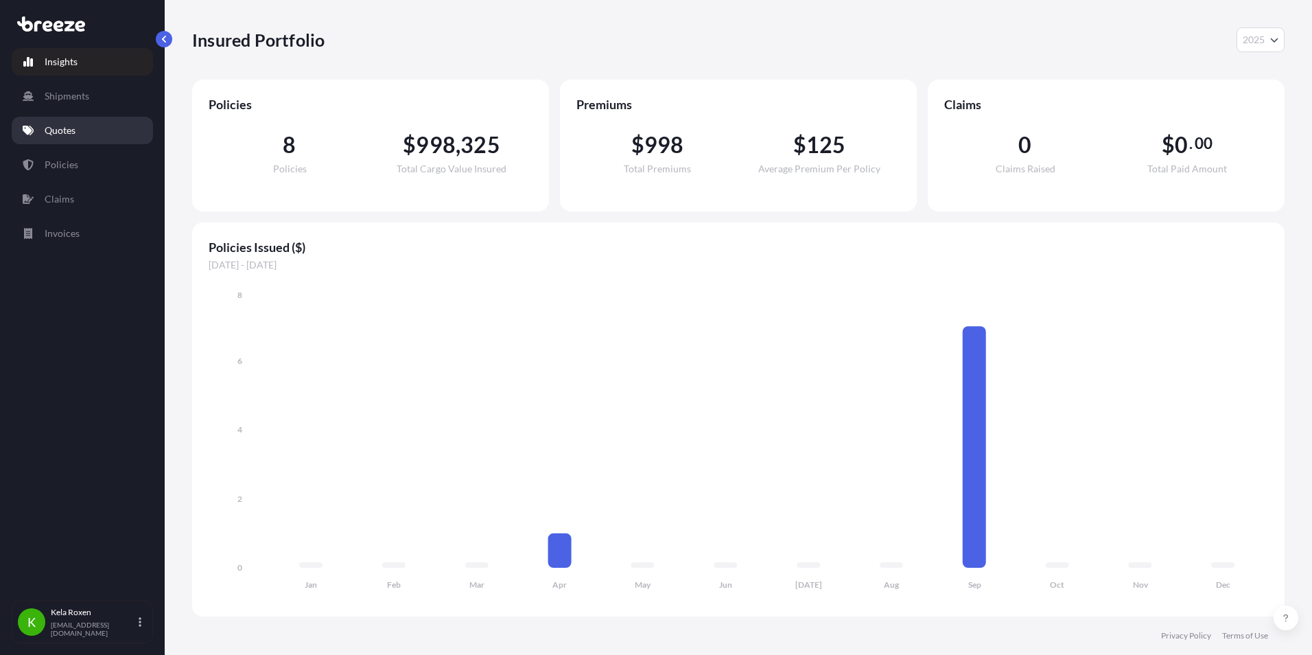 This screenshot has width=1312, height=655. I want to click on tspan: 2, so click(240, 498).